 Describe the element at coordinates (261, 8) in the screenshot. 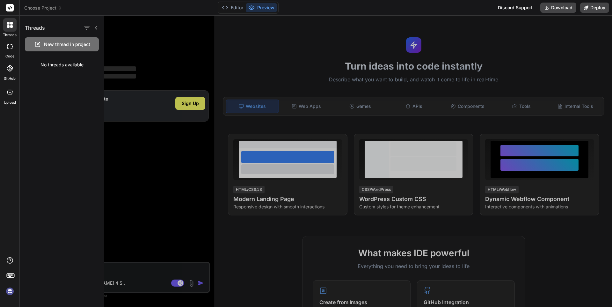

I see `button: Preview` at that location.